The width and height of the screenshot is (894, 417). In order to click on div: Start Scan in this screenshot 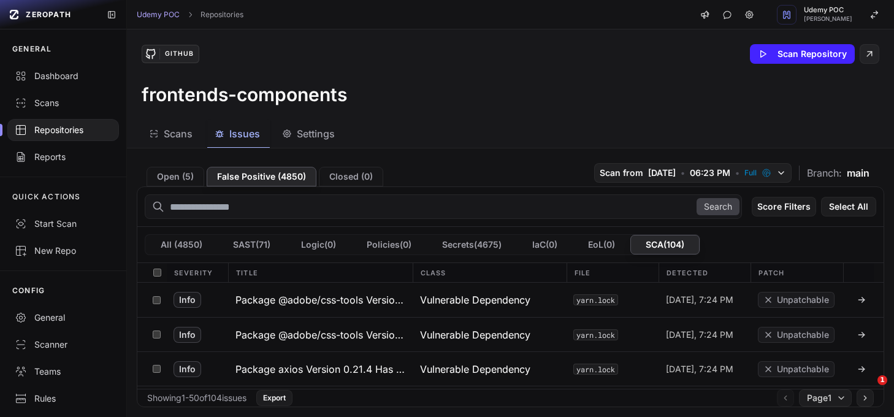, I will do `click(63, 224)`.